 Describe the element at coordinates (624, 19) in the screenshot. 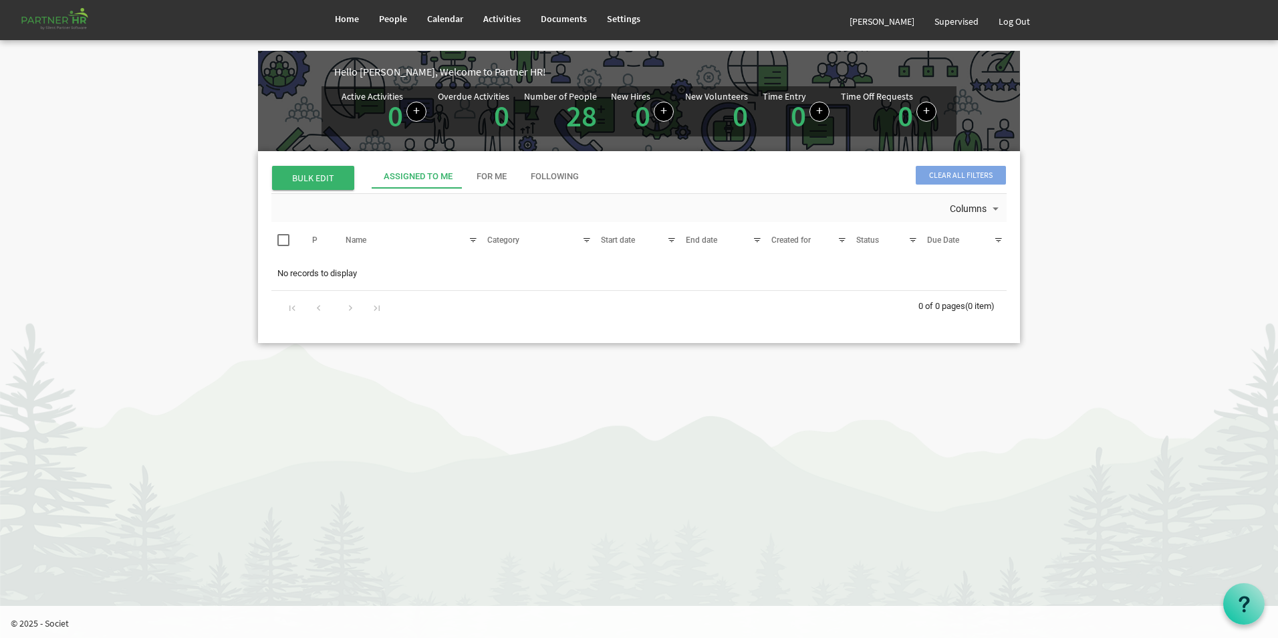

I see `span: Settings` at that location.